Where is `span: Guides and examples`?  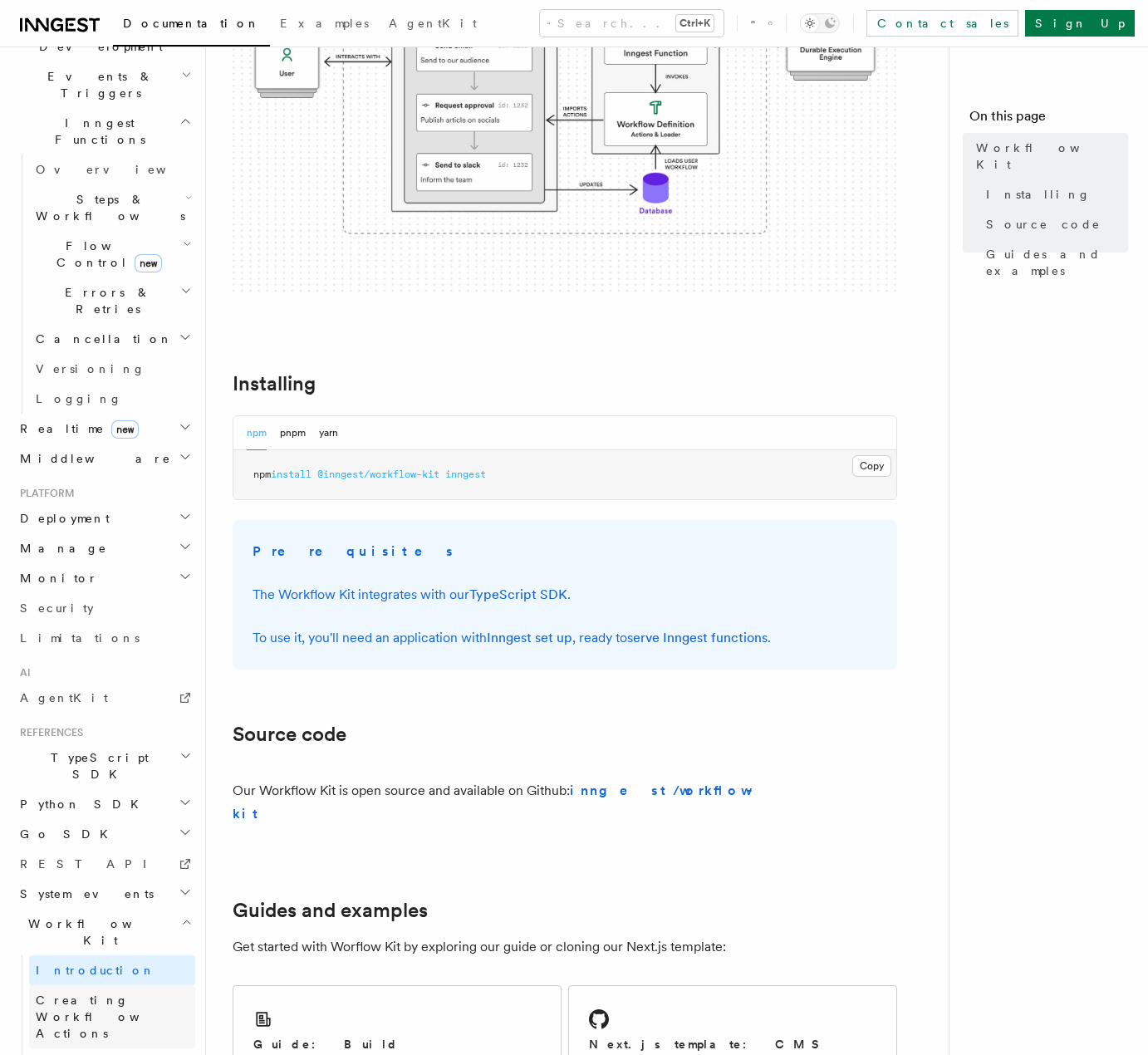 span: Guides and examples is located at coordinates (1057, 262).